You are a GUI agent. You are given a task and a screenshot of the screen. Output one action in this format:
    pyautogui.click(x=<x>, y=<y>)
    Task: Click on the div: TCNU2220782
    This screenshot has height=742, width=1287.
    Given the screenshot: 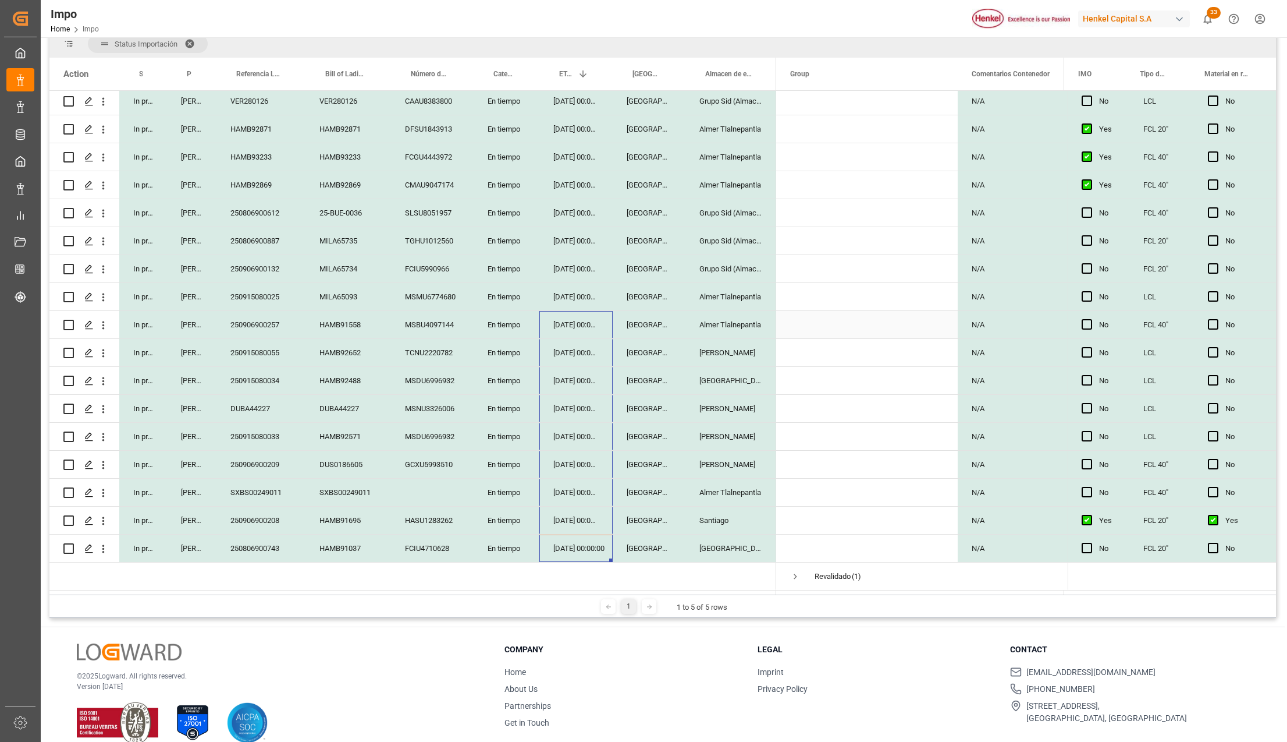 What is the action you would take?
    pyautogui.click(x=432, y=352)
    